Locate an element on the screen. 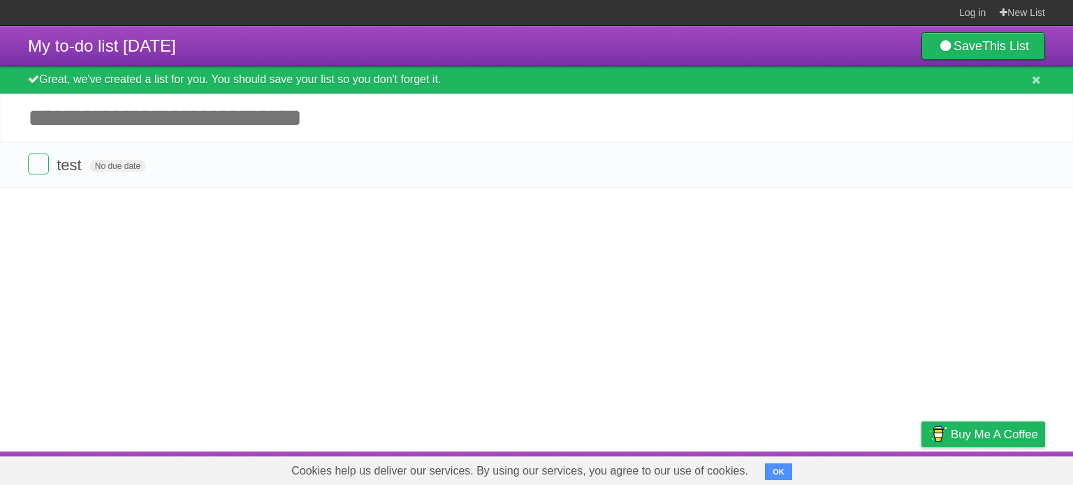  span: test is located at coordinates (71, 165).